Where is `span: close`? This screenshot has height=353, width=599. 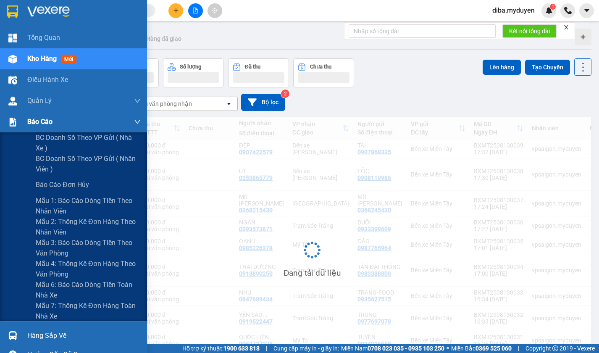
span: close is located at coordinates (567, 27).